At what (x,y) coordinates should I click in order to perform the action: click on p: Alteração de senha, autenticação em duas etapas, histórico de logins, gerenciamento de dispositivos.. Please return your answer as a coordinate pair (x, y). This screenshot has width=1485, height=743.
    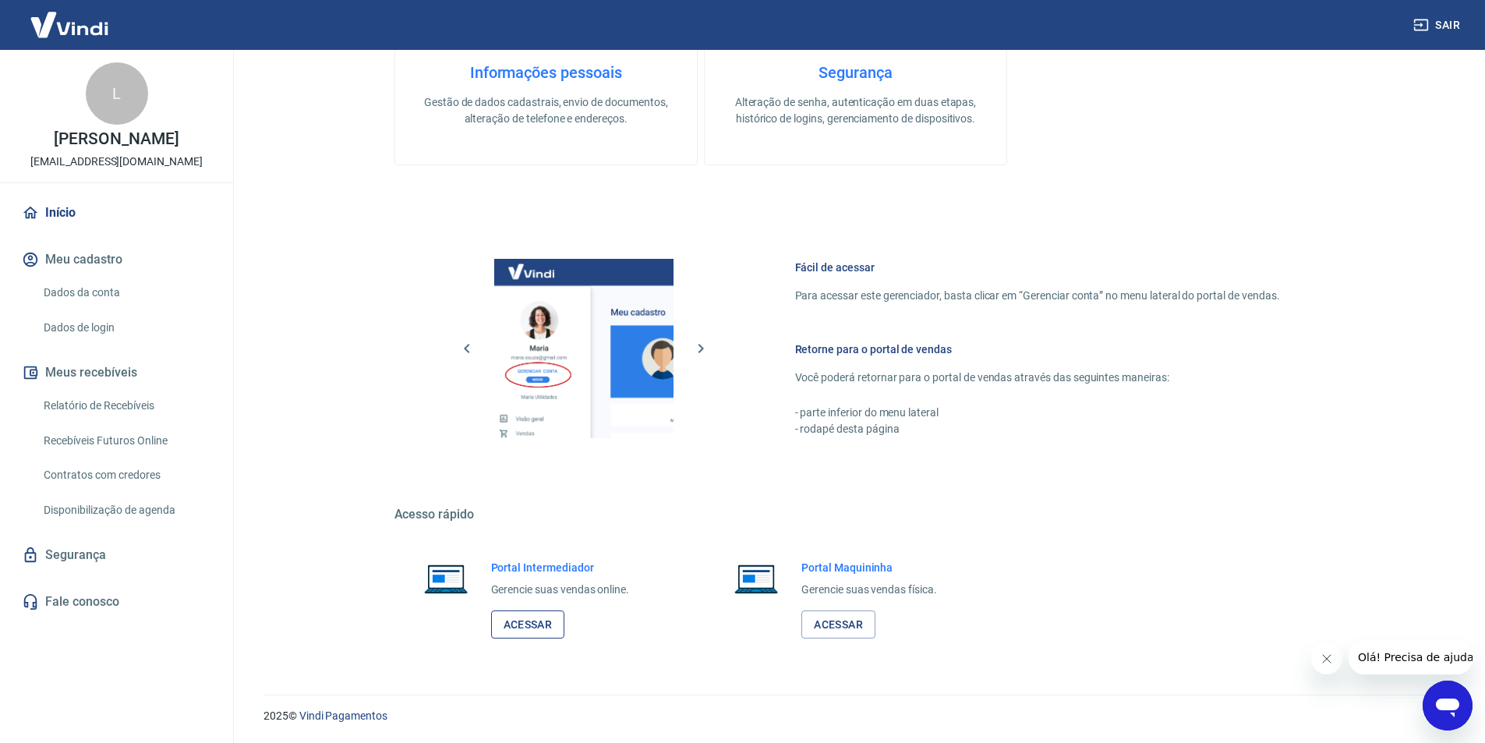
    Looking at the image, I should click on (855, 111).